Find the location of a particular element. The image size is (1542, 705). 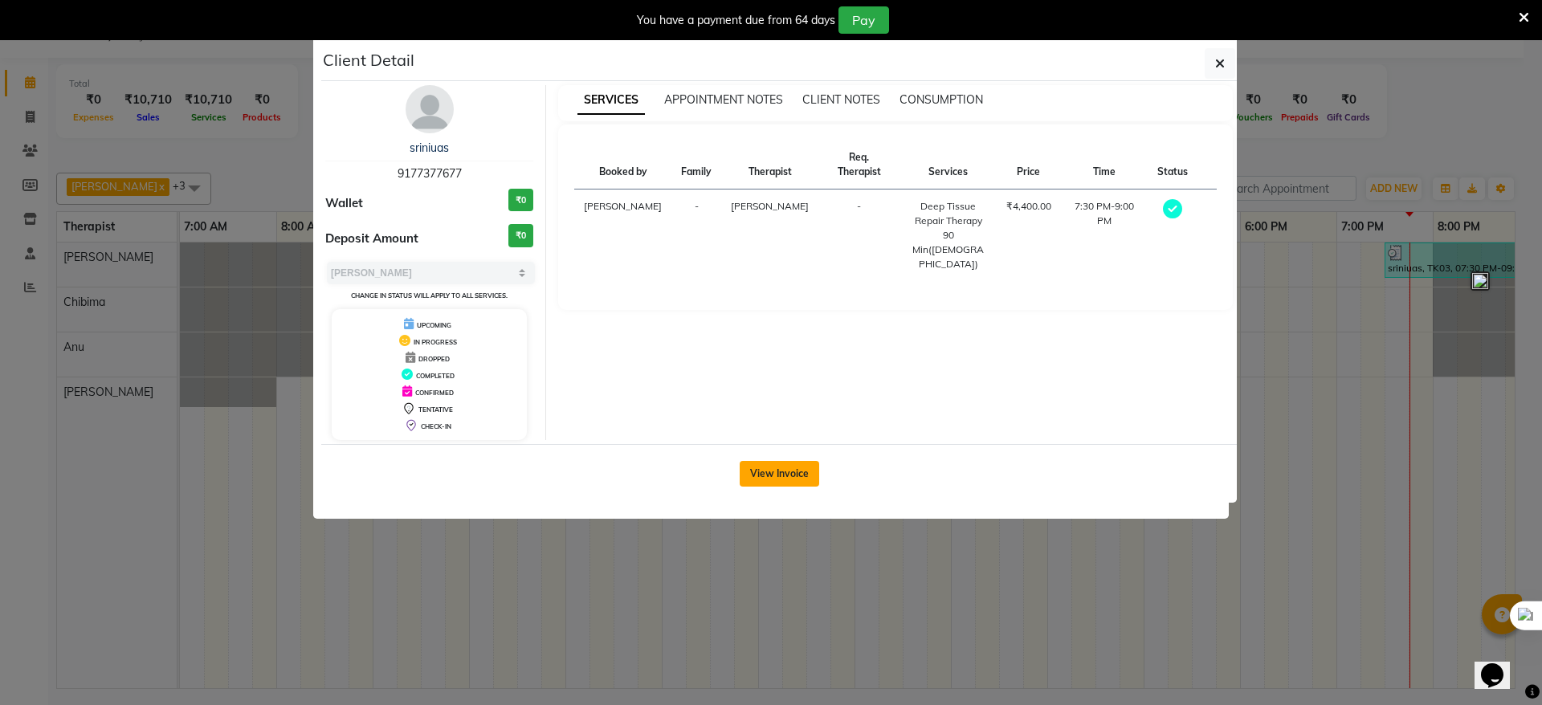

th: Time is located at coordinates (1104, 165).